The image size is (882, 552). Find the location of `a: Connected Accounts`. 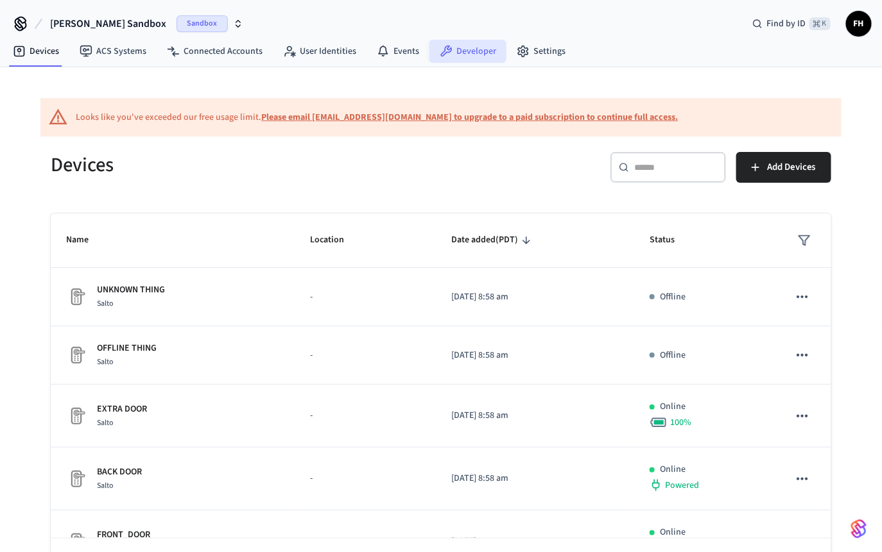

a: Connected Accounts is located at coordinates (214, 51).